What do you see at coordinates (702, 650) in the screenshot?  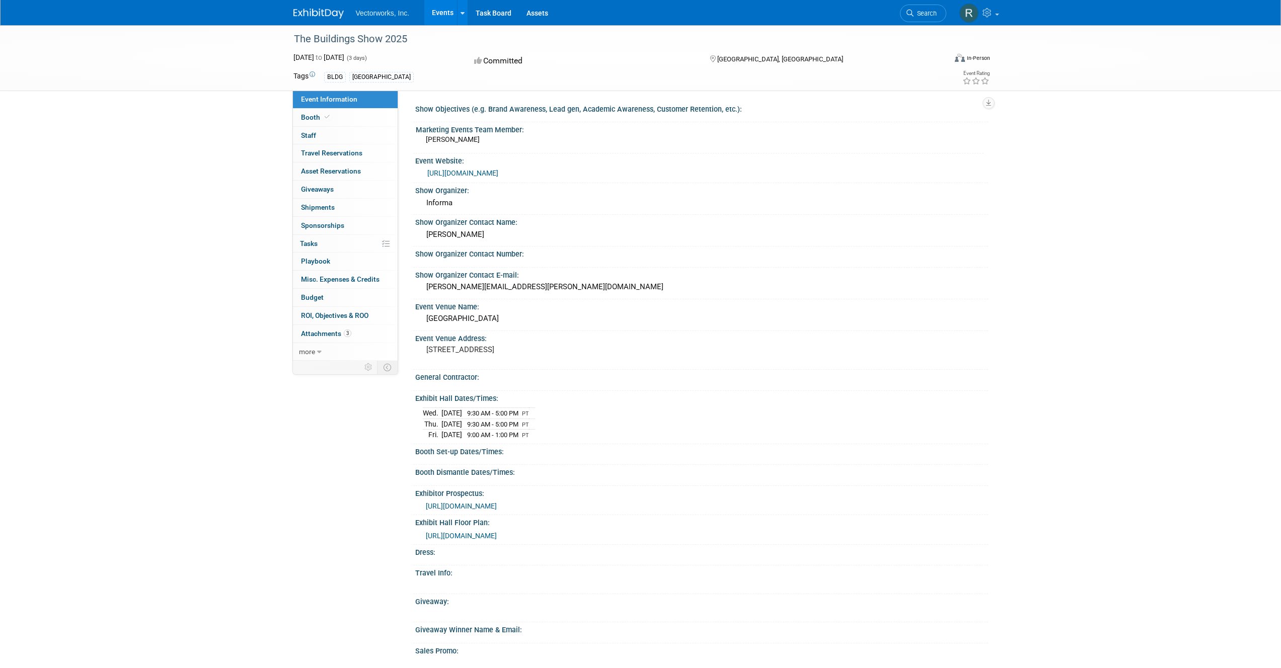 I see `div: Sales Promo:` at bounding box center [702, 650].